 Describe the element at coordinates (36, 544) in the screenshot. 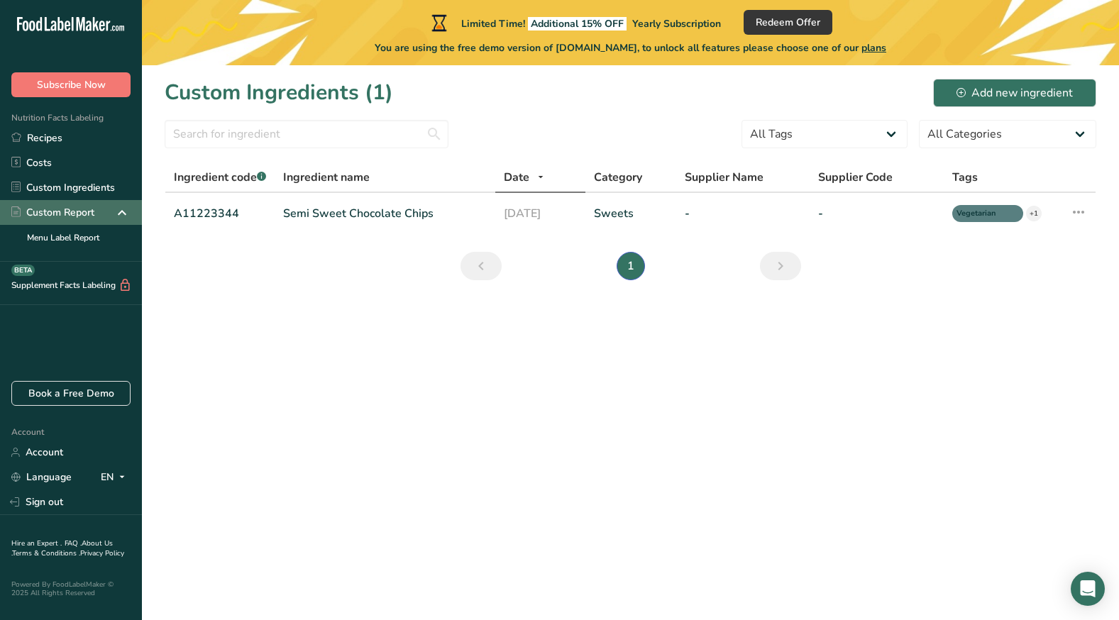

I see `a: Hire an Expert .` at that location.